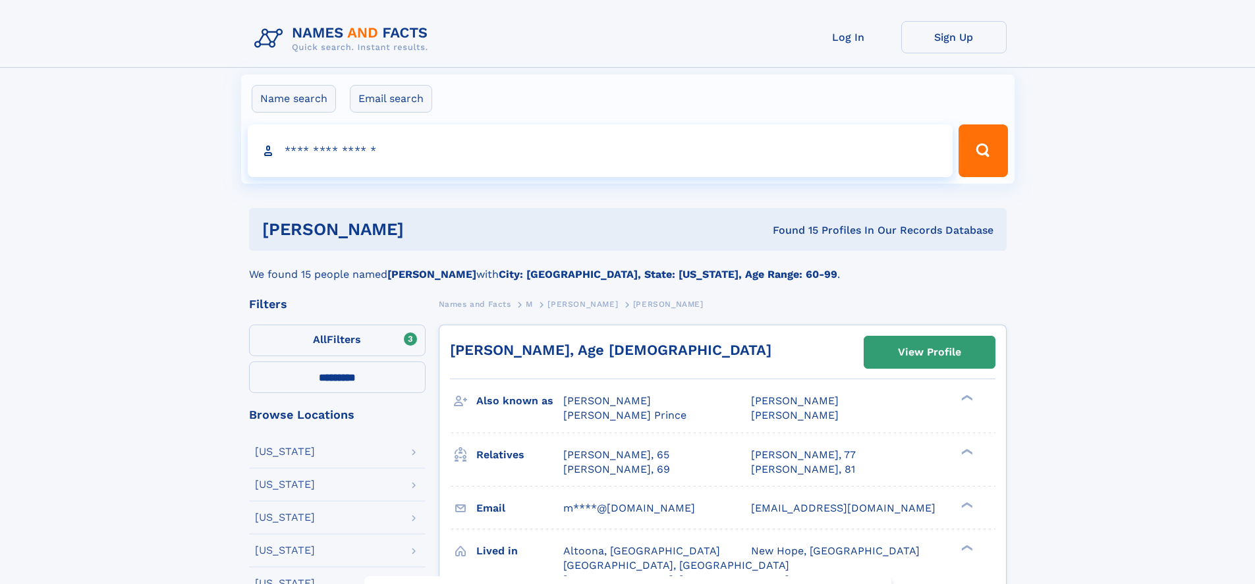 This screenshot has height=584, width=1255. I want to click on a: M, so click(529, 304).